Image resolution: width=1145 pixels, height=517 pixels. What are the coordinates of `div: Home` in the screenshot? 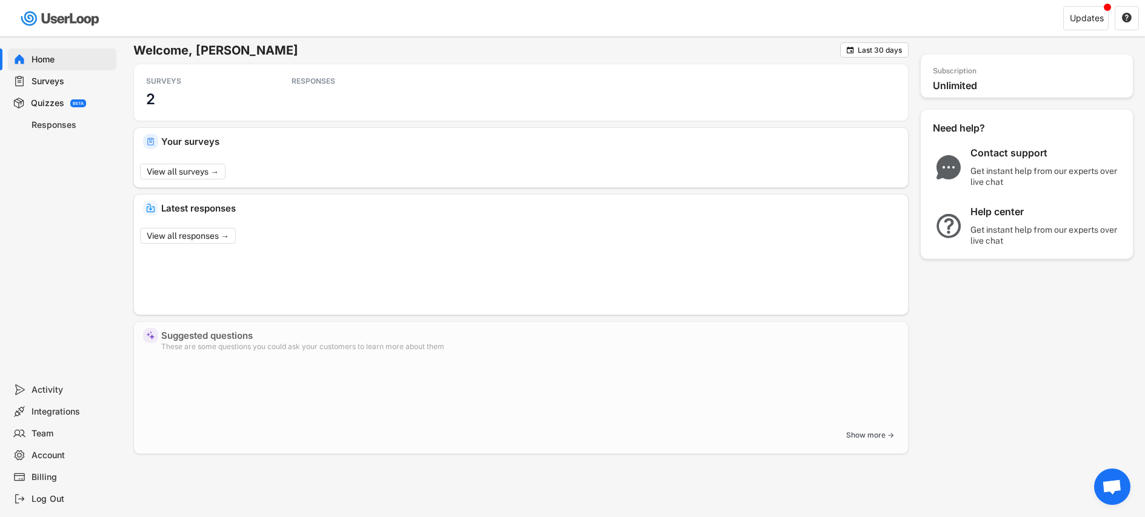 It's located at (72, 59).